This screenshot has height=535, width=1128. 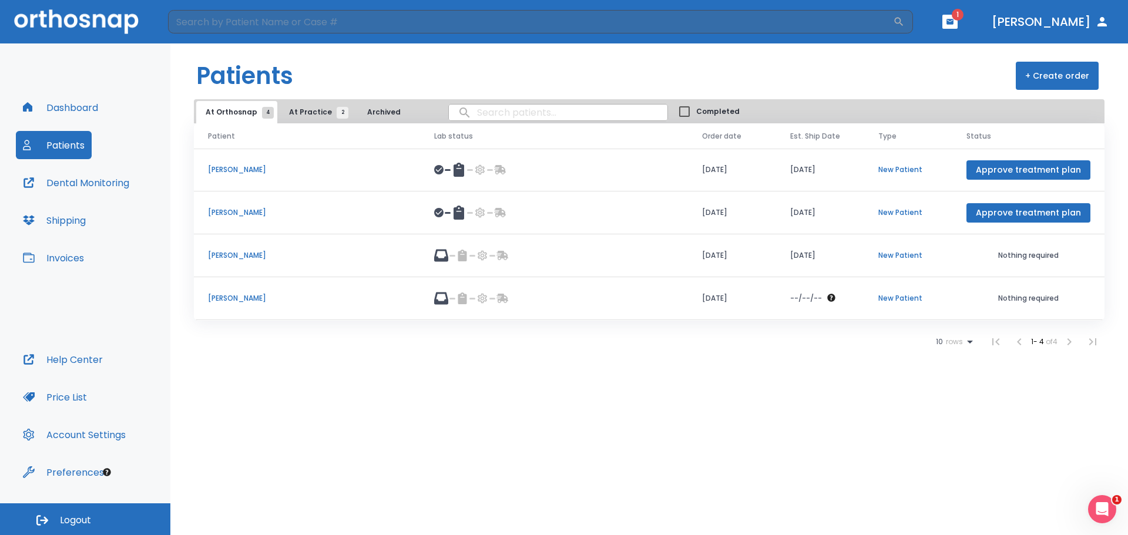 What do you see at coordinates (53, 145) in the screenshot?
I see `button: Patients` at bounding box center [53, 145].